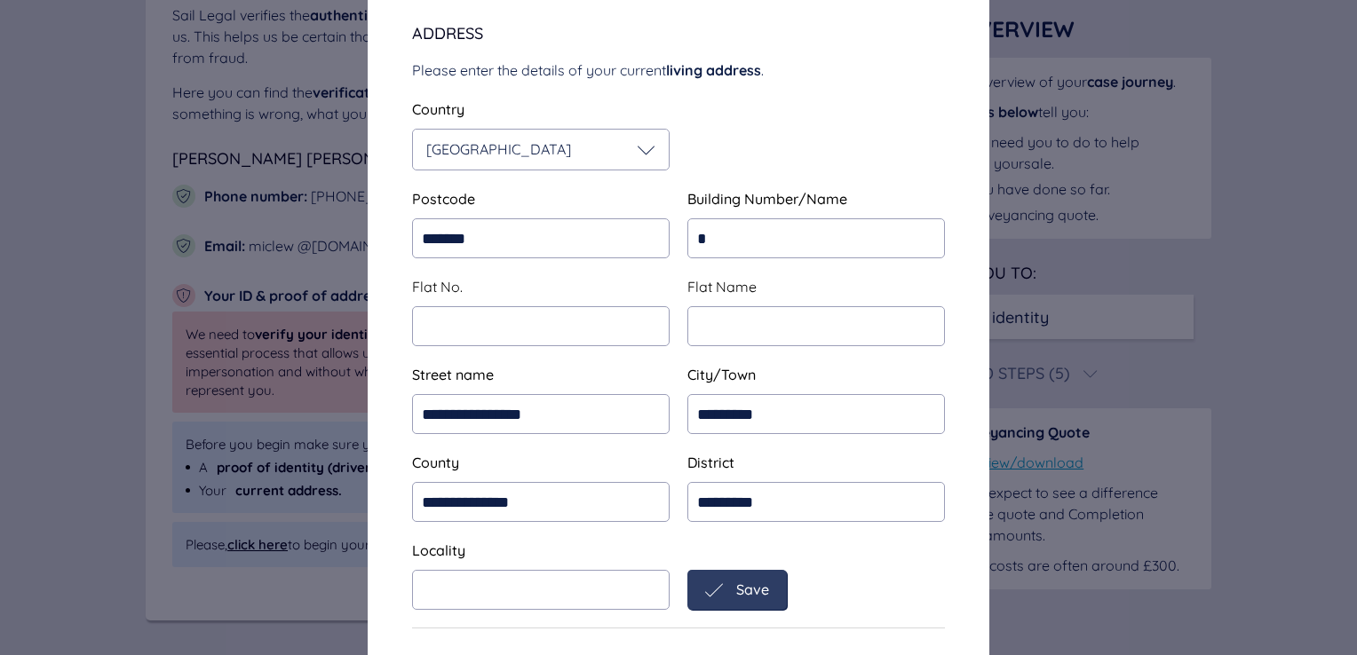 Image resolution: width=1357 pixels, height=655 pixels. What do you see at coordinates (448, 33) in the screenshot?
I see `span: Address` at bounding box center [448, 33].